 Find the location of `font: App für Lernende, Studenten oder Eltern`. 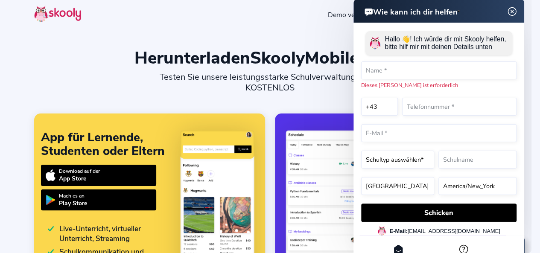

font: App für Lernende, Studenten oder Eltern is located at coordinates (103, 144).